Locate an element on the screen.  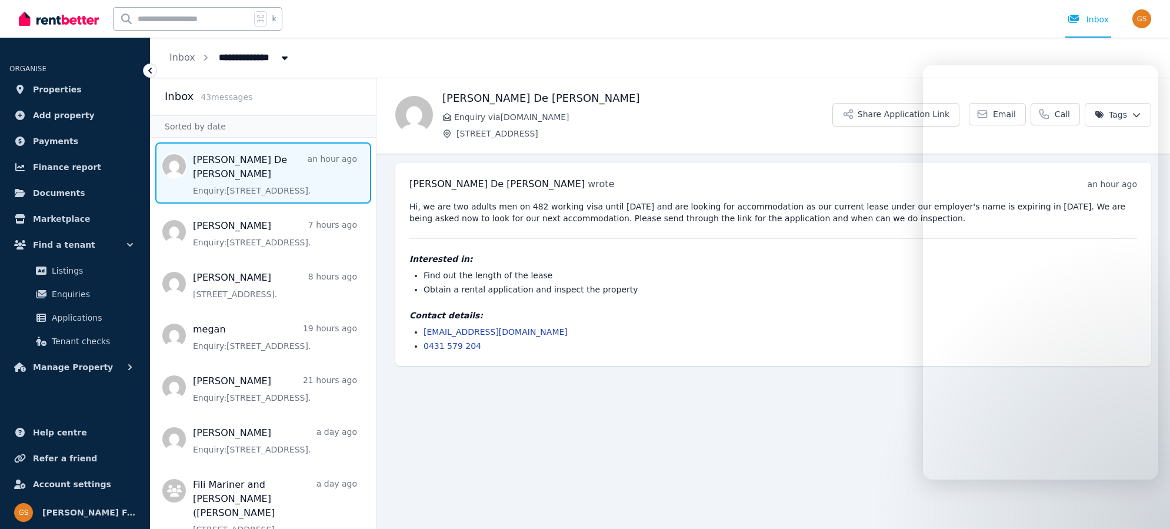
span: Marketplace is located at coordinates (61, 219).